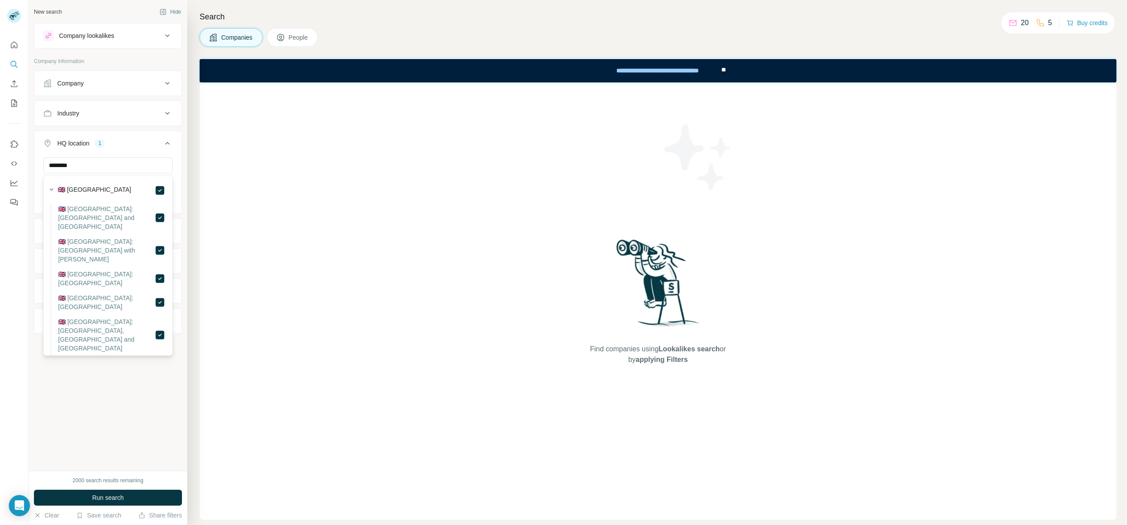  I want to click on button: Save search, so click(99, 515).